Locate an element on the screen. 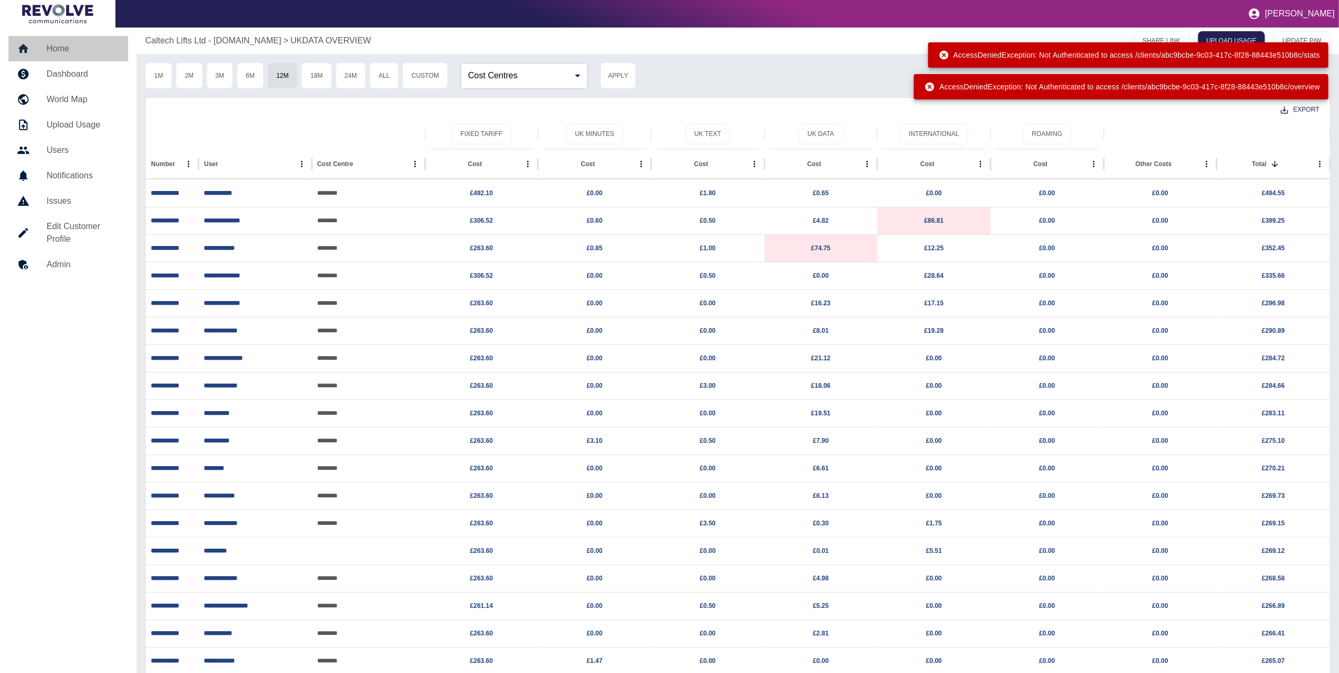 Image resolution: width=1339 pixels, height=673 pixels. a: £19.28 is located at coordinates (934, 331).